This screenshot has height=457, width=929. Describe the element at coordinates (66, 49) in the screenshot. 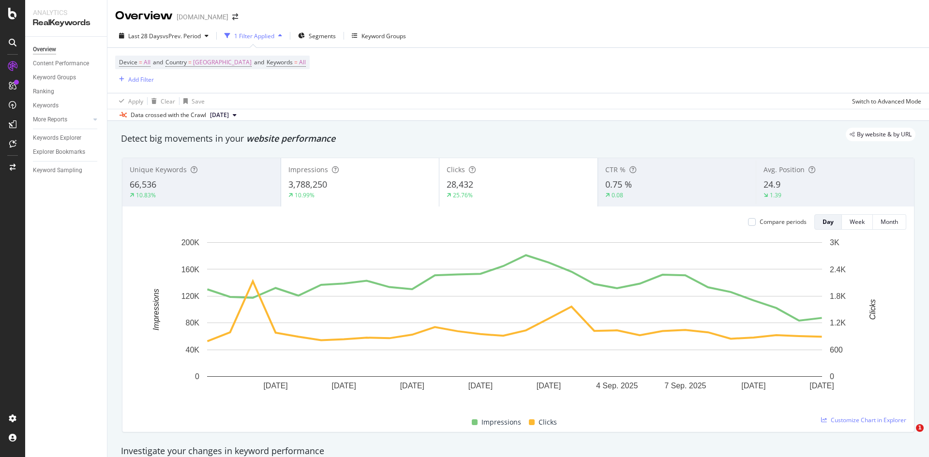

I see `a: Overview` at that location.